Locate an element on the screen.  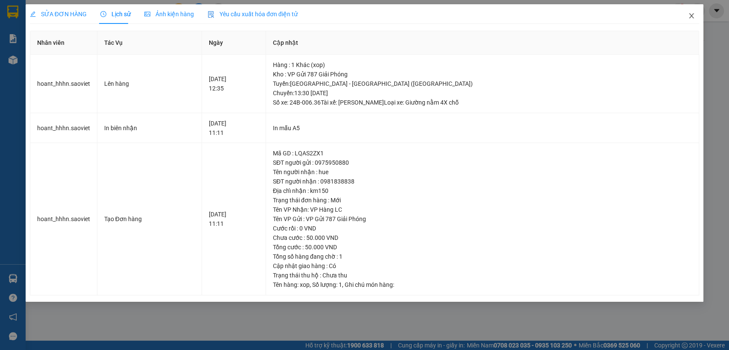
div: Lên hàng is located at coordinates (150, 84).